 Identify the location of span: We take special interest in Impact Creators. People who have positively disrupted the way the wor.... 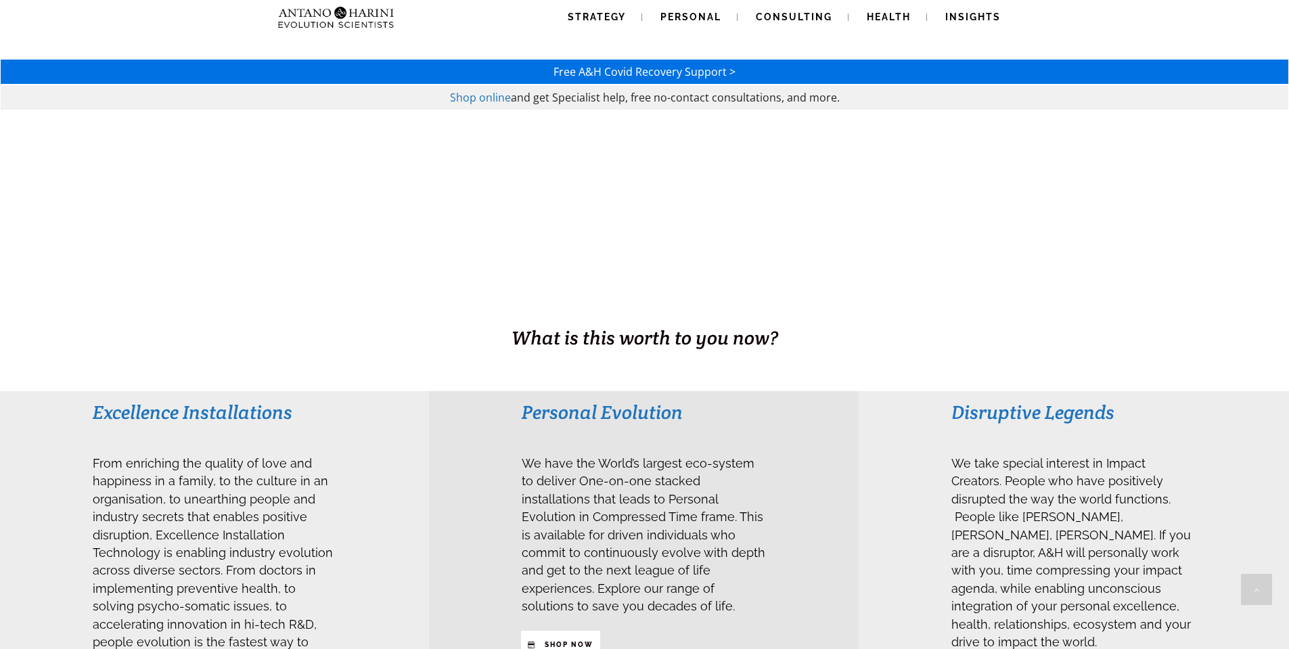
(1071, 552).